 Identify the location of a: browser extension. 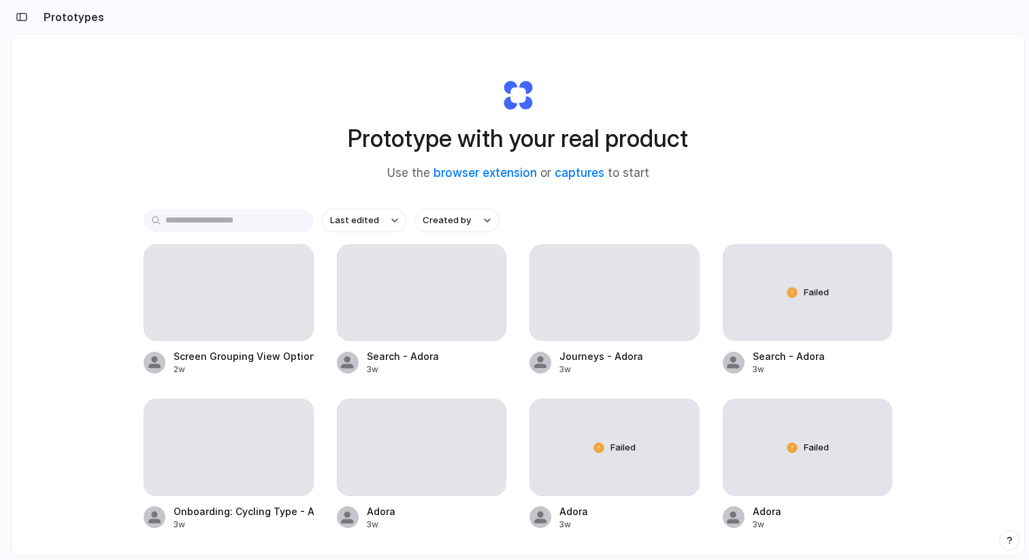
(485, 173).